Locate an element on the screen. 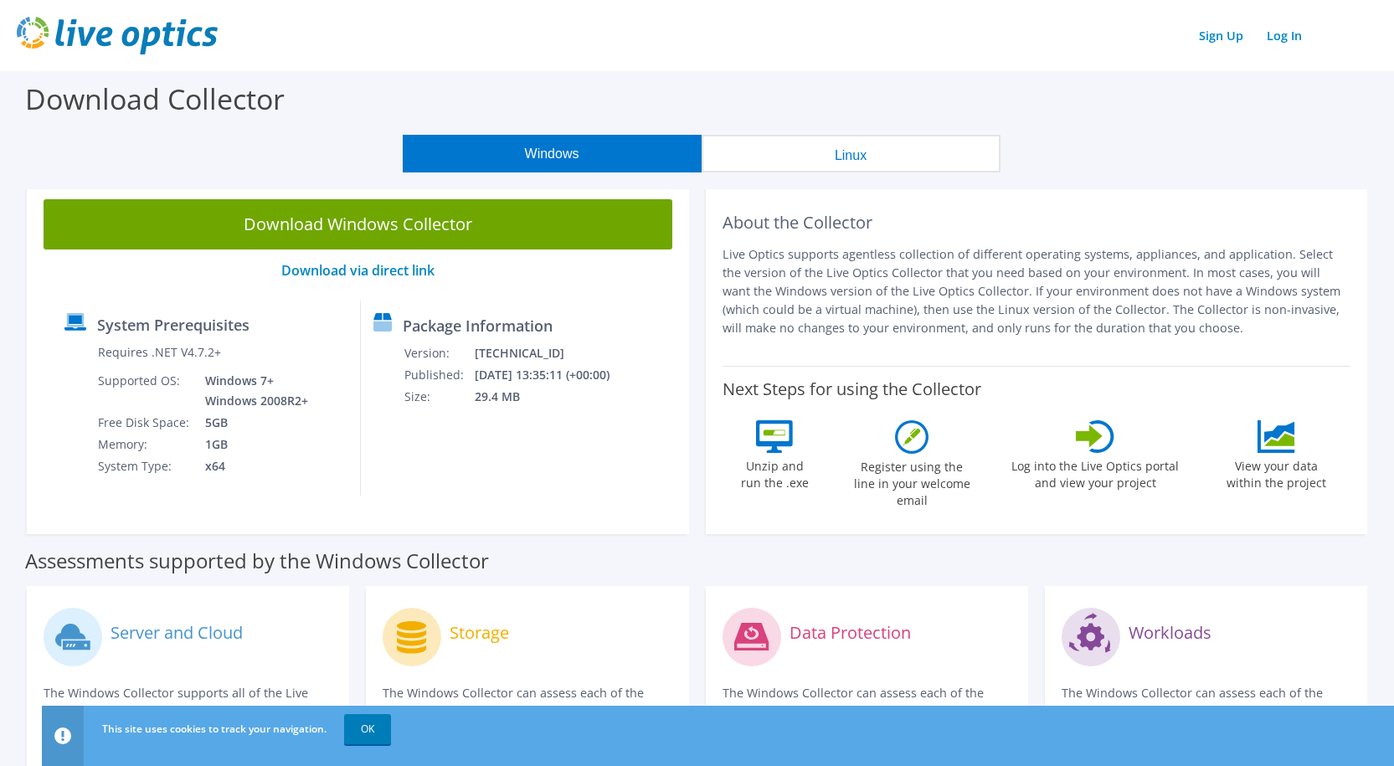 Image resolution: width=1394 pixels, height=766 pixels. td: 1GB is located at coordinates (252, 444).